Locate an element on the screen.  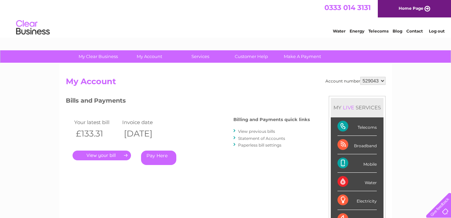
a: Paperless bill settings is located at coordinates (260, 145).